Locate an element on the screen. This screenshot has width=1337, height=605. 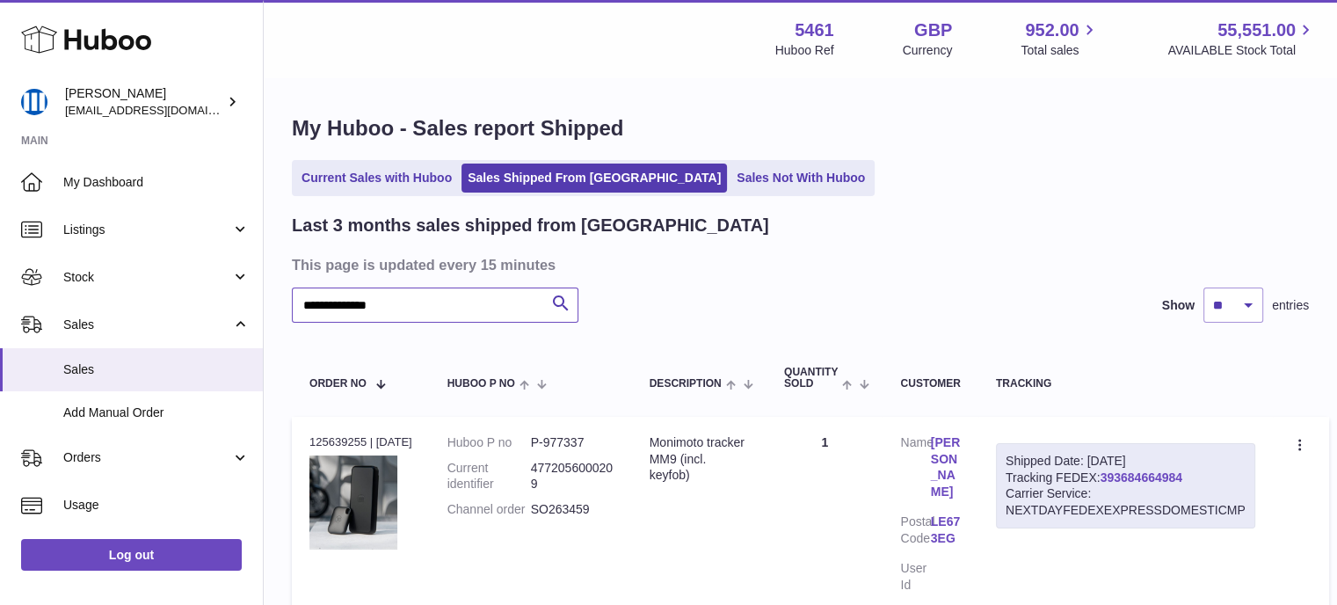
span: Orders is located at coordinates (147, 457).